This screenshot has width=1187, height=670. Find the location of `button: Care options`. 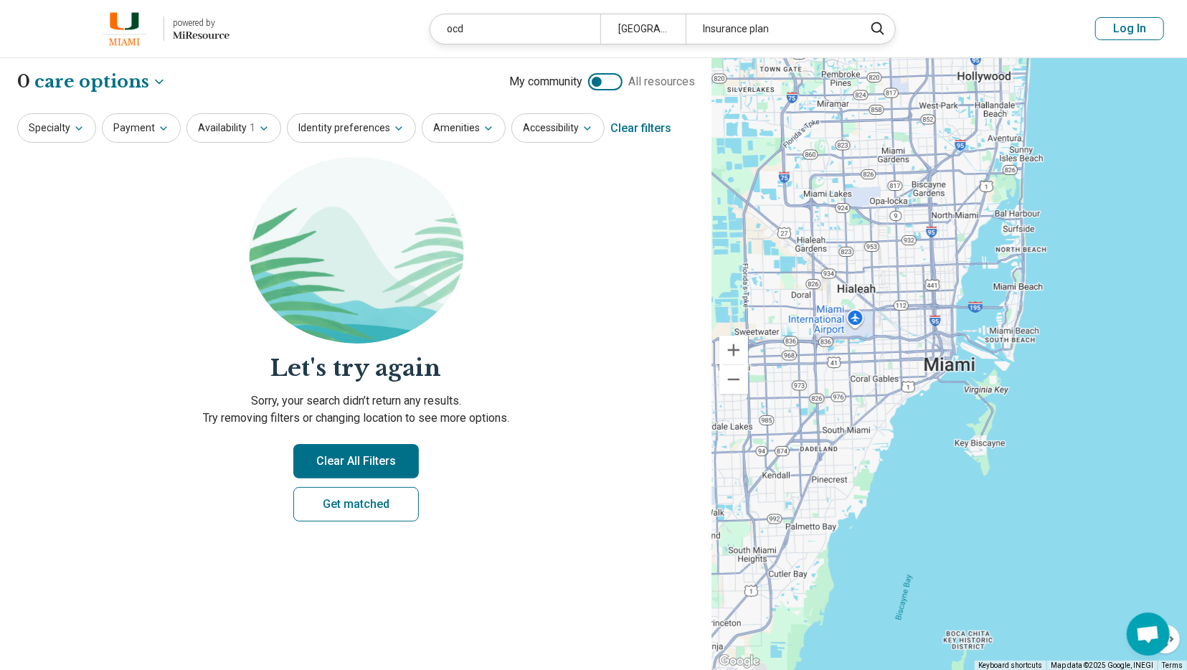

button: Care options is located at coordinates (100, 82).